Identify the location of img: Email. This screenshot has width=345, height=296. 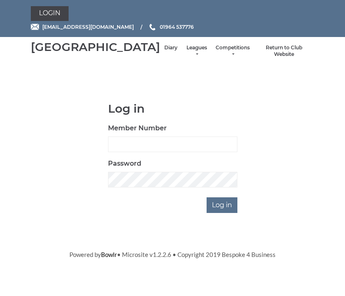
(35, 27).